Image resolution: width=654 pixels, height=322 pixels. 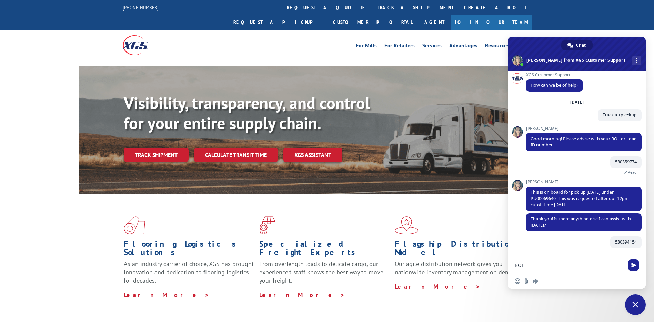 I want to click on span: 530394154, so click(x=626, y=242).